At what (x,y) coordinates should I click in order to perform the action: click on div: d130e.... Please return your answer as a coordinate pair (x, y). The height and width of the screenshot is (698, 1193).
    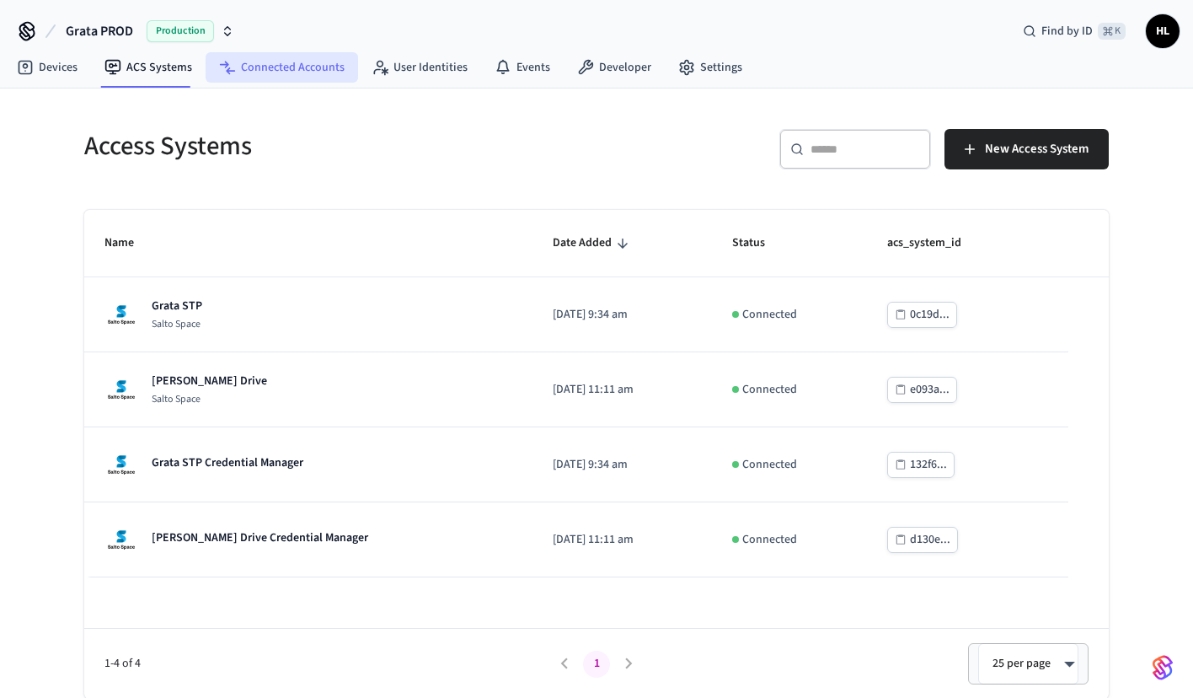
    Looking at the image, I should click on (930, 539).